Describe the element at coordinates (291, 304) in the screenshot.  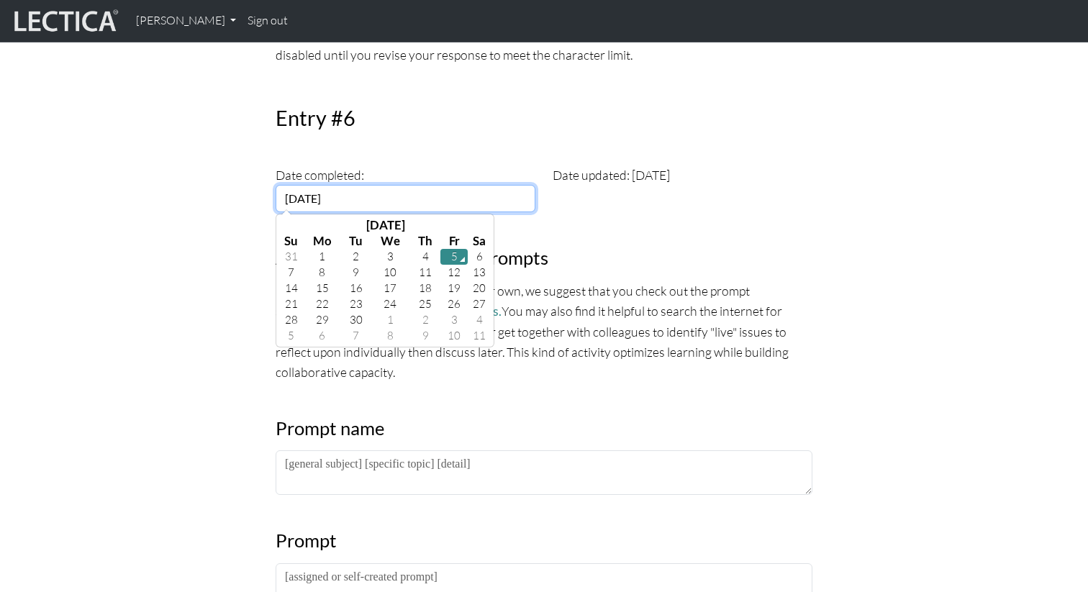
I see `td: 21` at that location.